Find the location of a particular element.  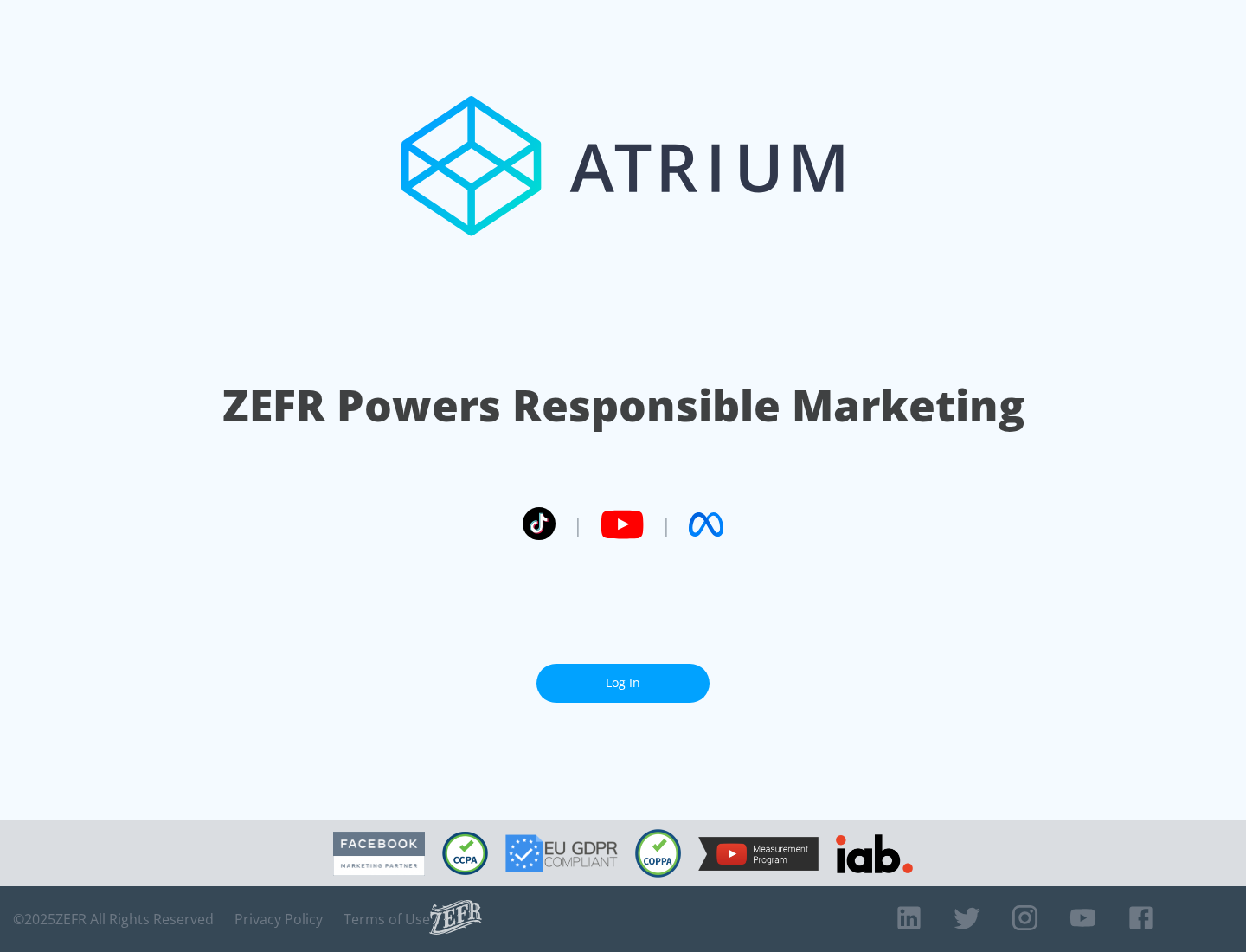

a: Privacy Policy is located at coordinates (279, 919).